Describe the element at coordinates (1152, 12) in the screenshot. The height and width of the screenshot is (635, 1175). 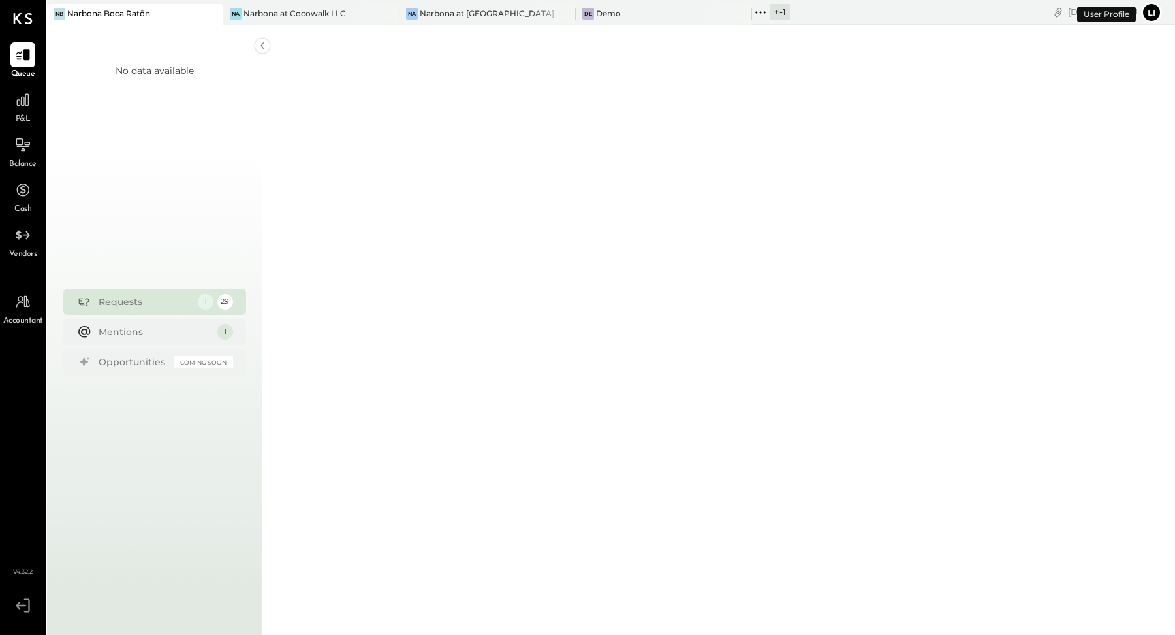
I see `button: Li` at that location.